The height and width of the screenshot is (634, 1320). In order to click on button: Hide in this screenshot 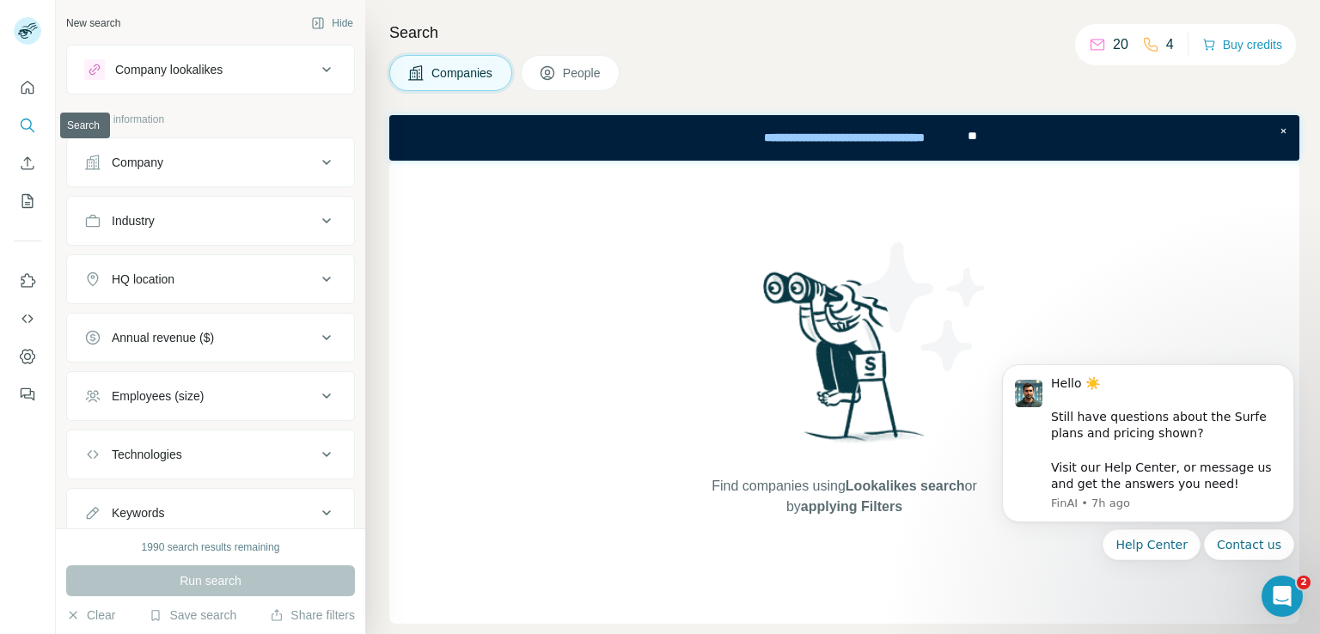, I will do `click(332, 23)`.